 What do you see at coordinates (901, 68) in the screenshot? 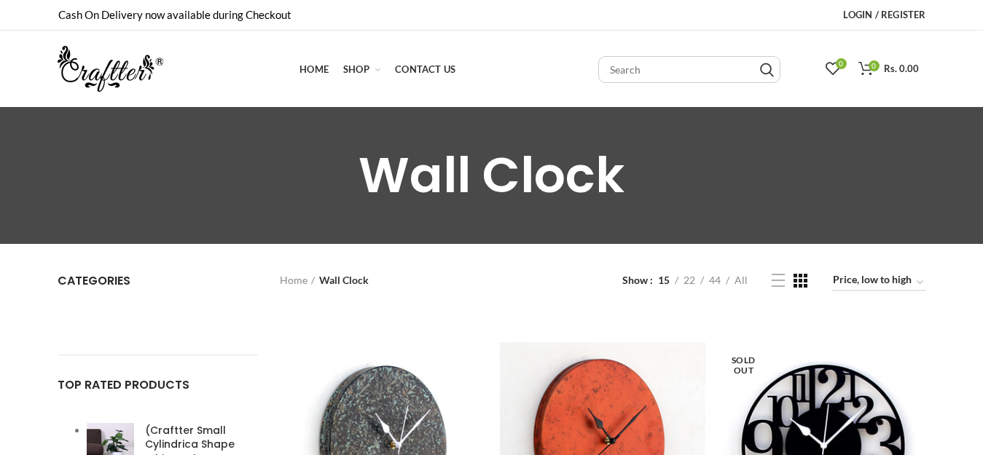
I see `span: Rs. 0.00` at bounding box center [901, 68].